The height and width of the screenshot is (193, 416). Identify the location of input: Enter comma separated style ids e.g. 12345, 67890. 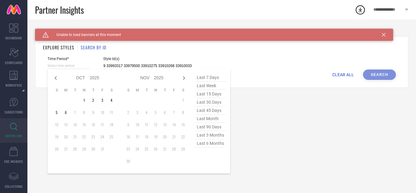
(147, 66).